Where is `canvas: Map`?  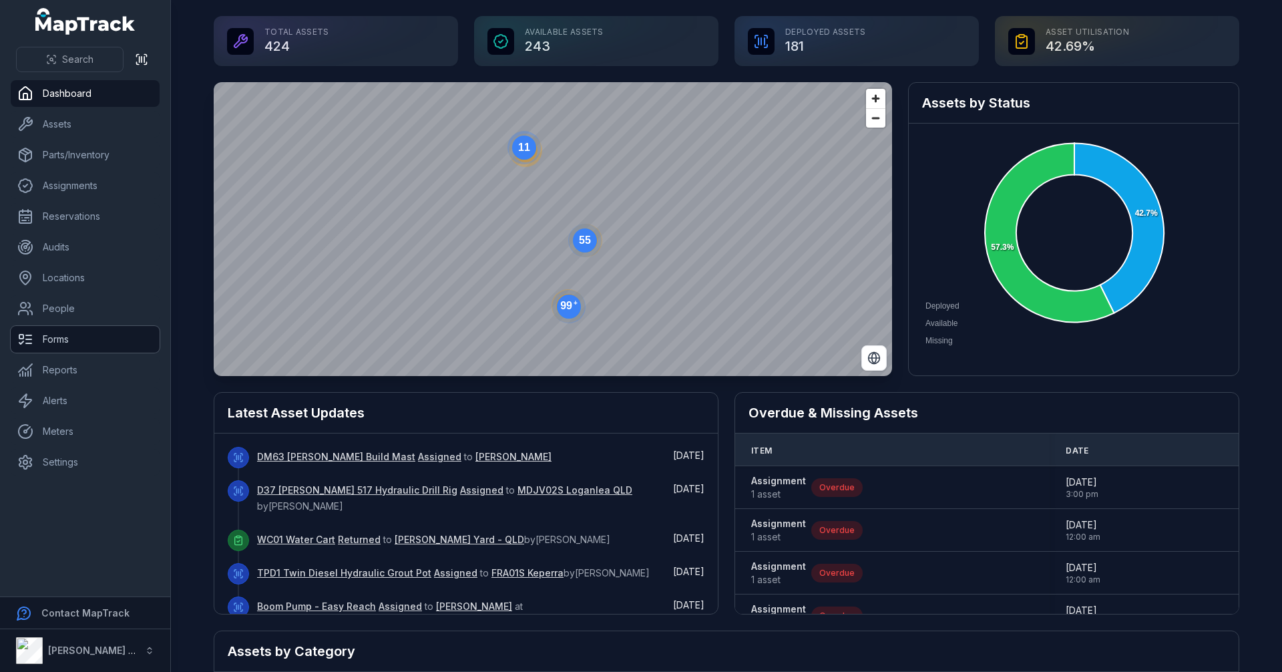 canvas: Map is located at coordinates (553, 229).